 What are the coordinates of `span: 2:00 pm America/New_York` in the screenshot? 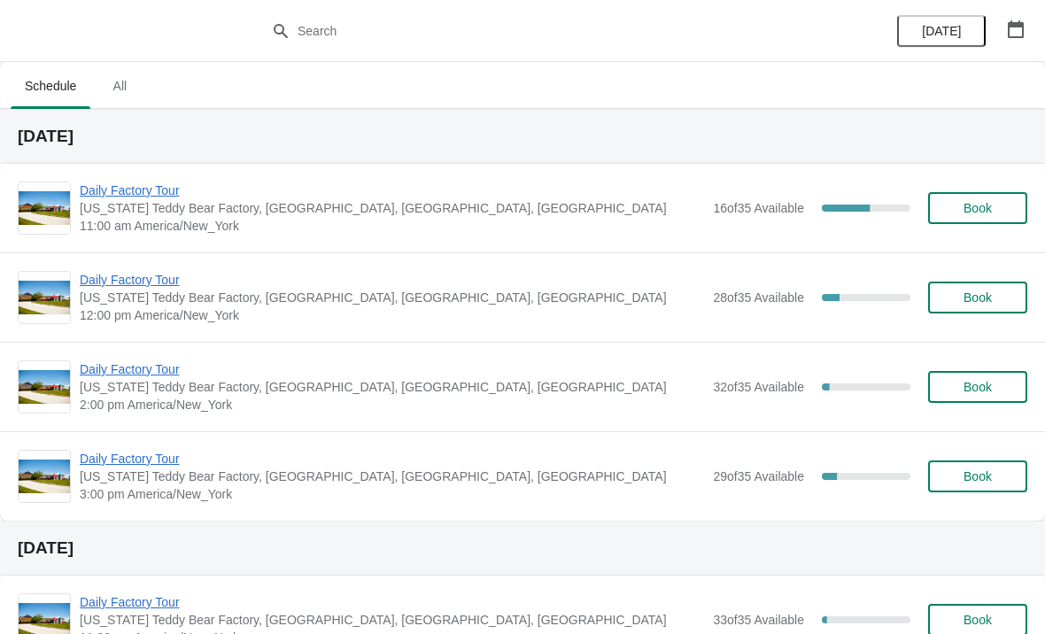 It's located at (391, 405).